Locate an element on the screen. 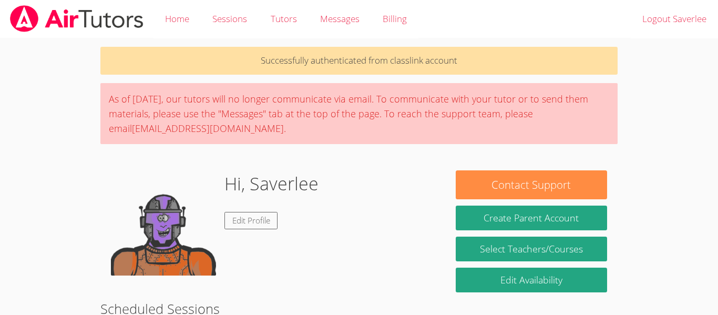 This screenshot has height=315, width=718. a: Edit Availability is located at coordinates (531, 280).